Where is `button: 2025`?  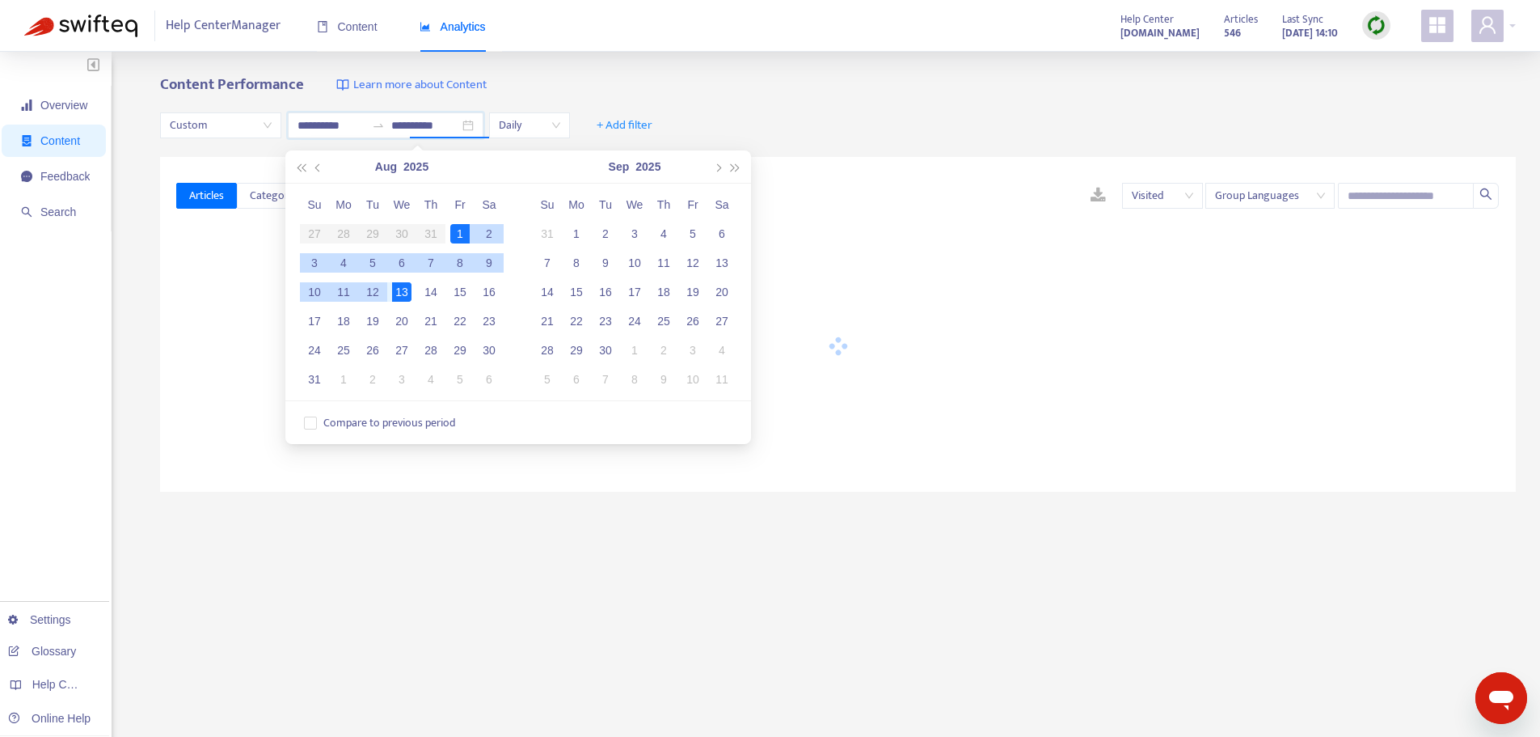 button: 2025 is located at coordinates (416, 167).